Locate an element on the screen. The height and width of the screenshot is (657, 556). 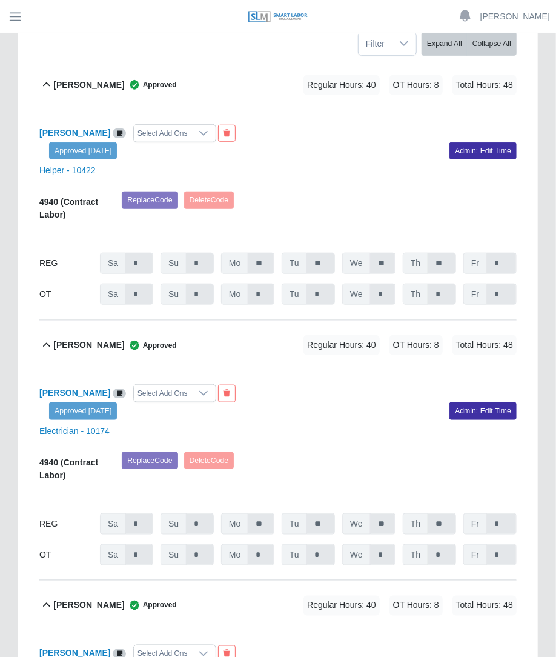
button: Collapse All is located at coordinates (492, 44).